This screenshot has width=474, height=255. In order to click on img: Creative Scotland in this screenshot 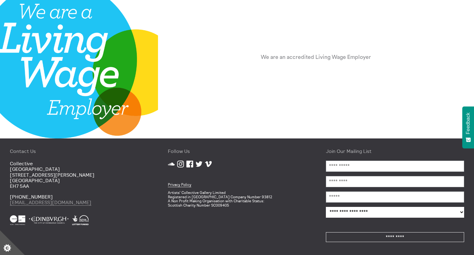, I will do `click(18, 220)`.